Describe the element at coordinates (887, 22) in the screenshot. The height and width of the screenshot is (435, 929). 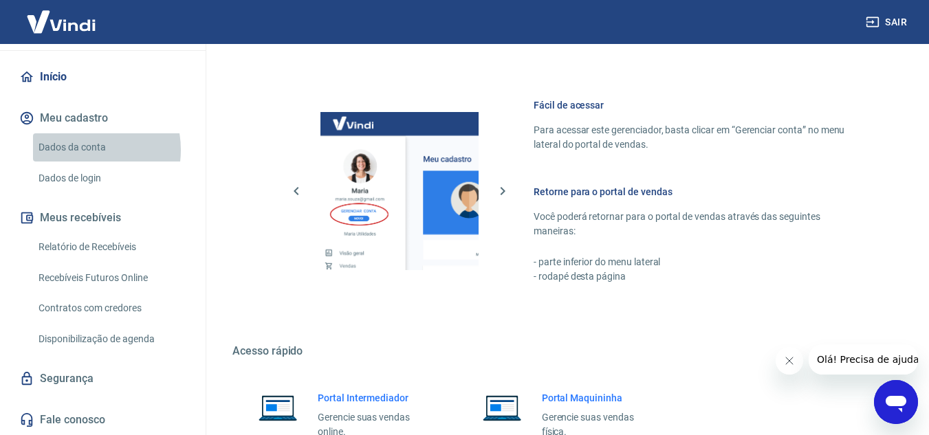
I see `button: Sair` at that location.